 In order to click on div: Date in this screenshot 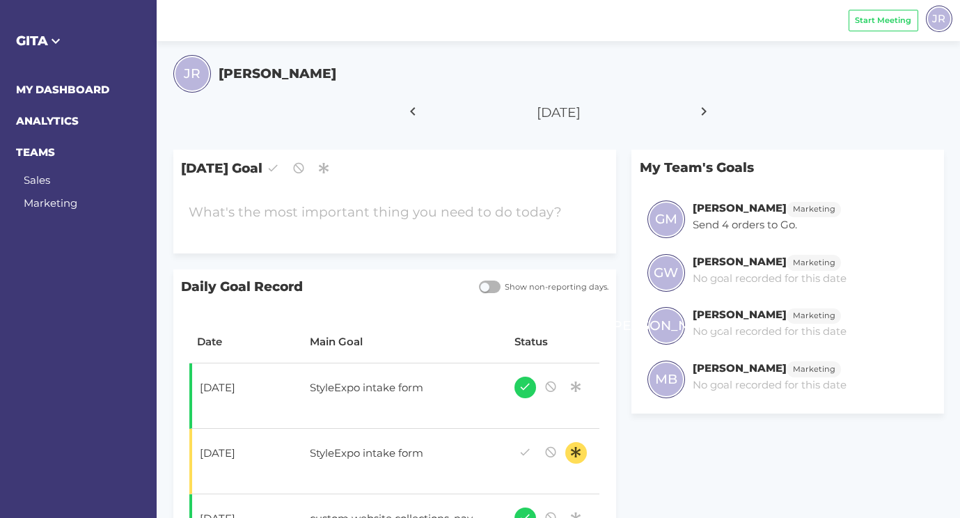, I will do `click(246, 342)`.